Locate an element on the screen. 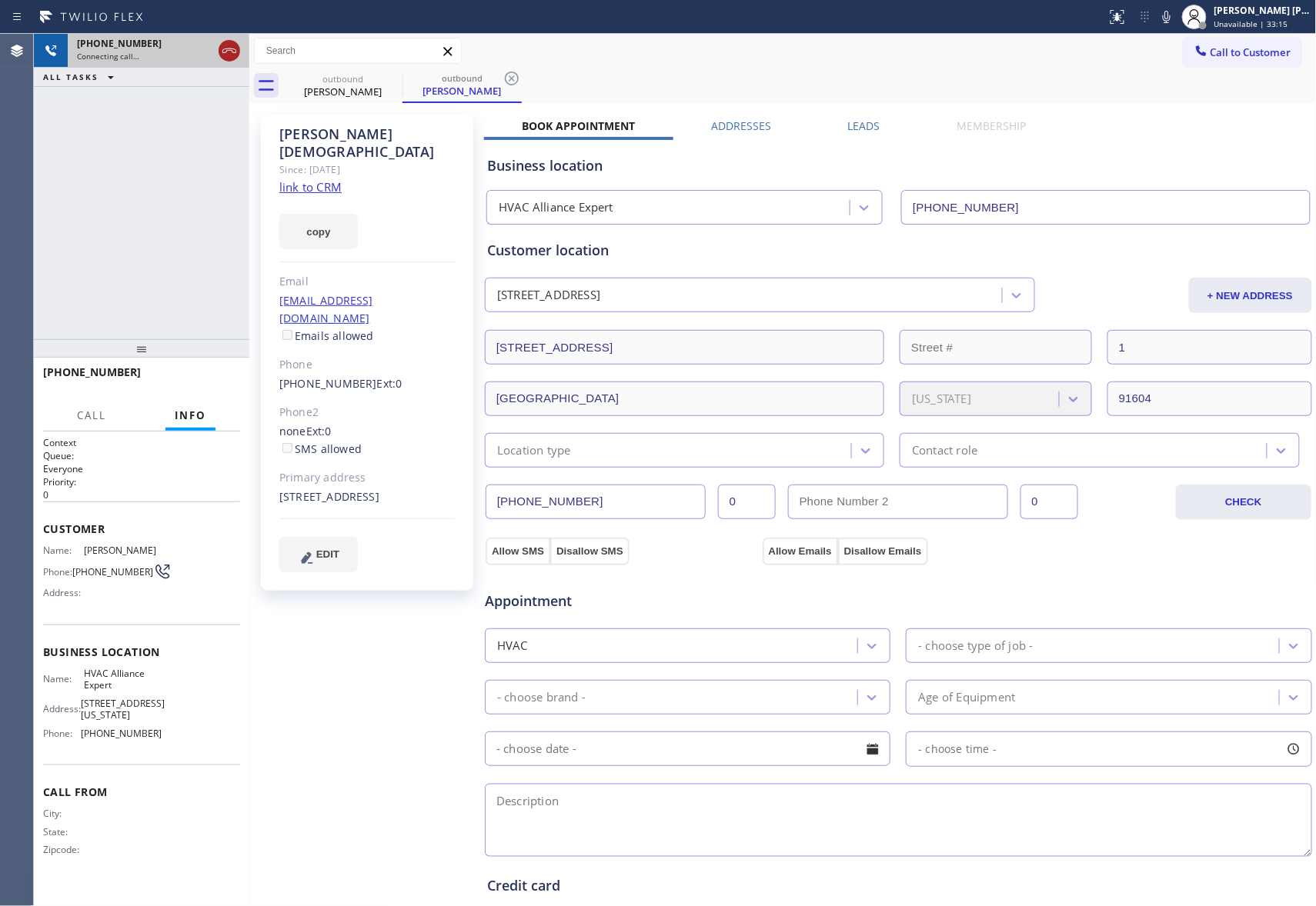 The height and width of the screenshot is (906, 1316). label: Addresses is located at coordinates (742, 125).